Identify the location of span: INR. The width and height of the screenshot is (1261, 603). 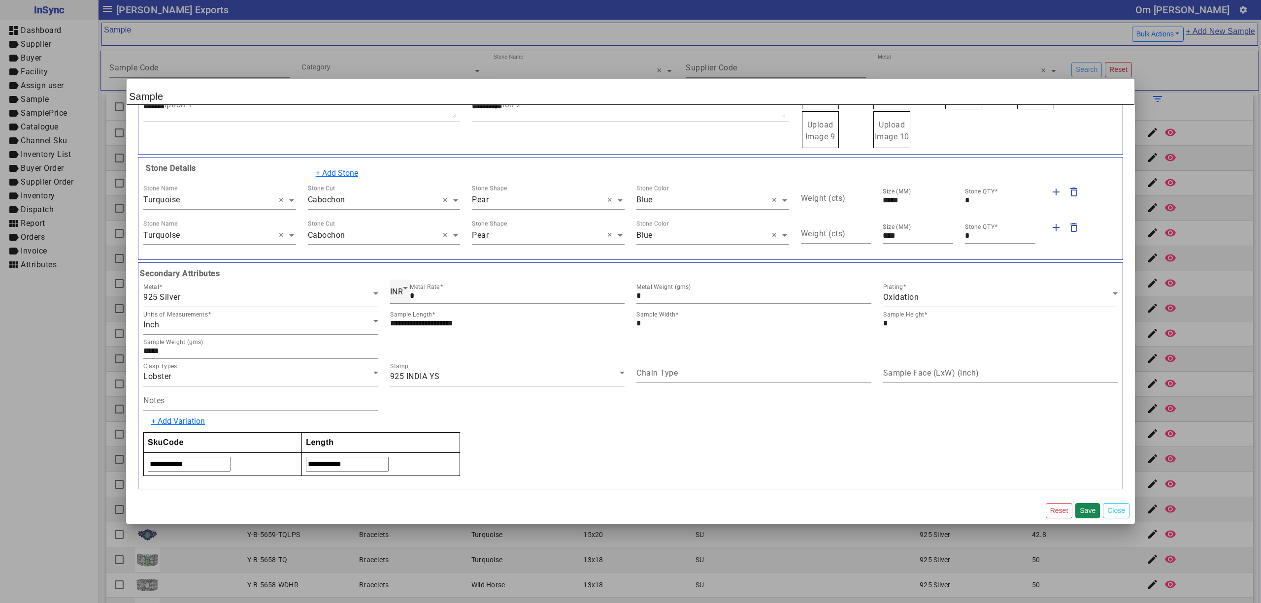
(397, 292).